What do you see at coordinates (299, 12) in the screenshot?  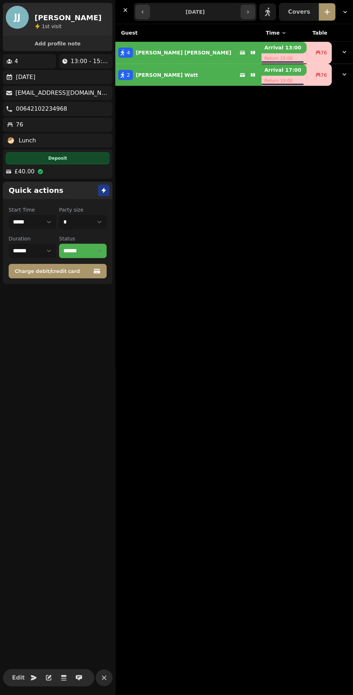 I see `button: Covers` at bounding box center [299, 12].